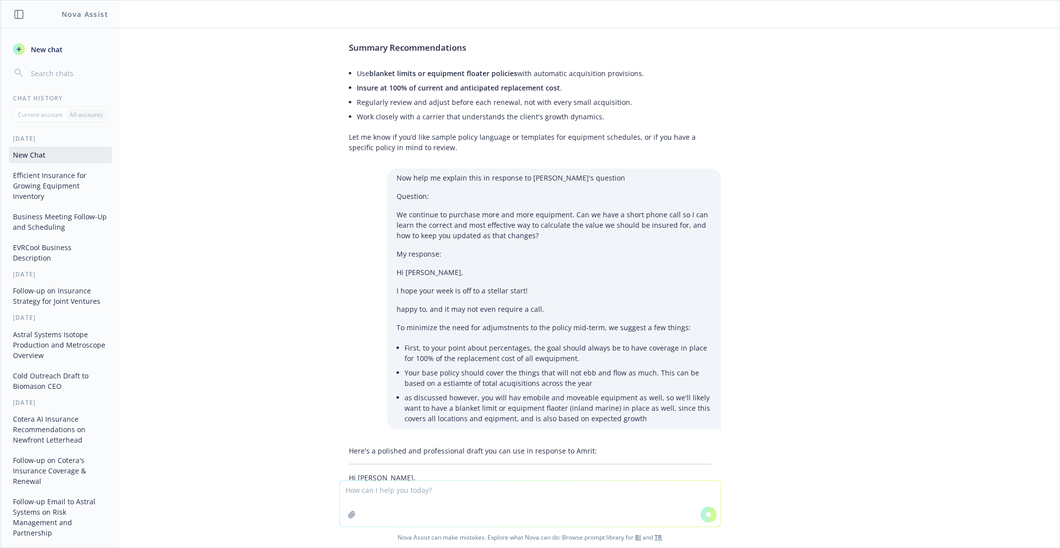 The image size is (1060, 548). What do you see at coordinates (558, 378) in the screenshot?
I see `li: Your base policy should cover the things that will not ebb and flow as much. This can be based on...` at bounding box center [558, 378].